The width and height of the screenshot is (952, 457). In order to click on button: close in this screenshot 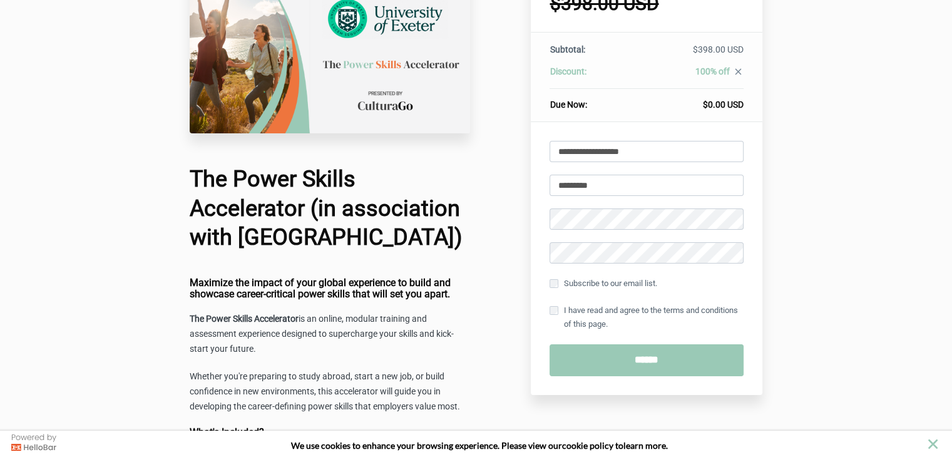, I will do `click(933, 444)`.